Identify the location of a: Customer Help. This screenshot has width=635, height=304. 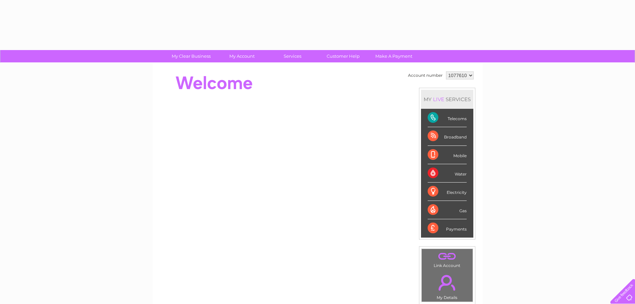
(343, 56).